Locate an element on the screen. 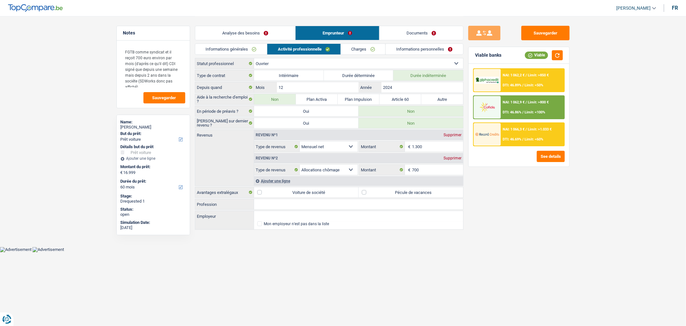  img: Record Credits is located at coordinates (487, 134).